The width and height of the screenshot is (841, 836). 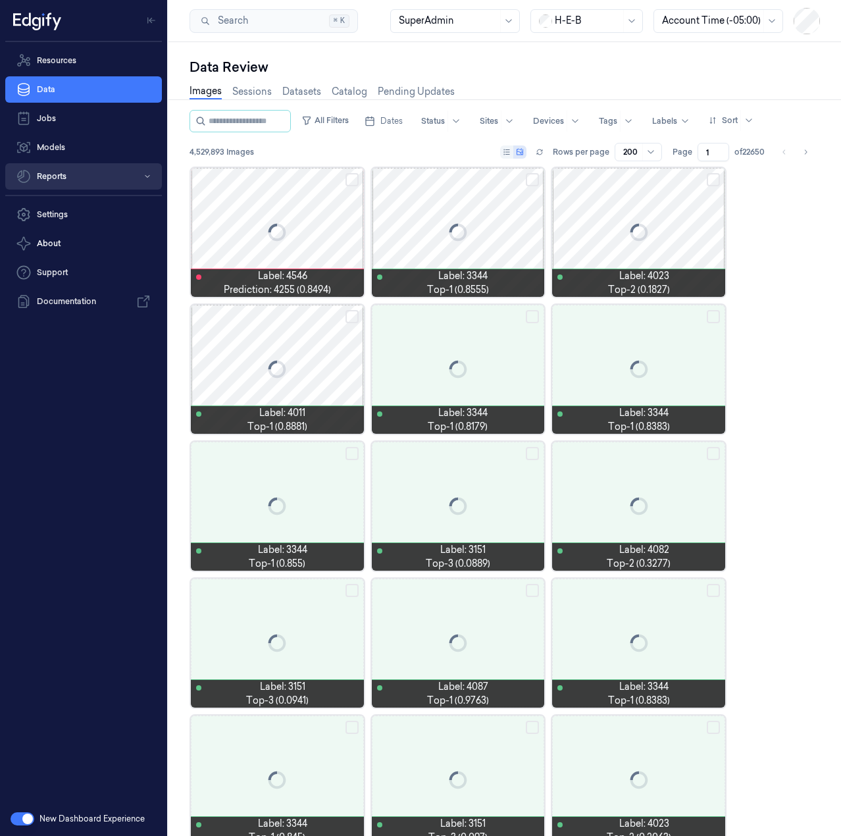 I want to click on span: Search, so click(x=230, y=20).